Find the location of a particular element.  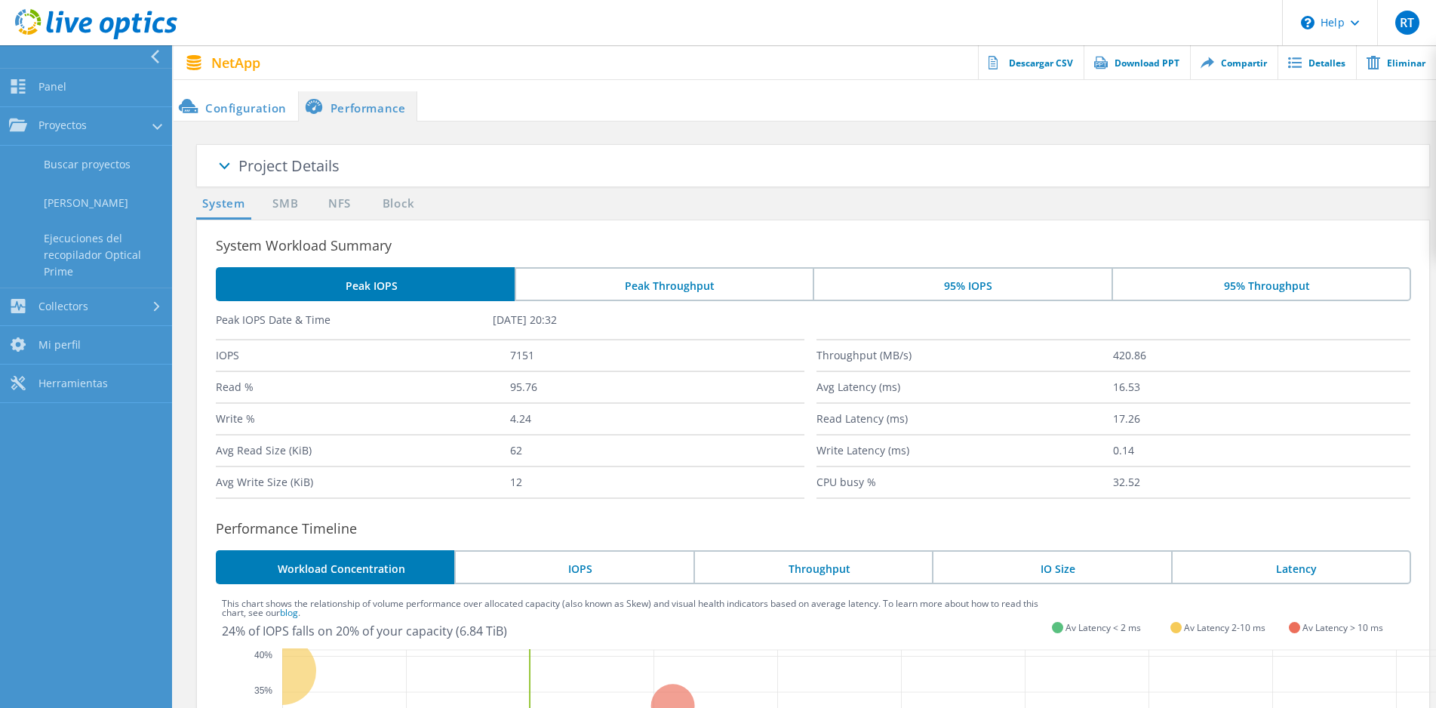

a: Detalles is located at coordinates (1317, 62).